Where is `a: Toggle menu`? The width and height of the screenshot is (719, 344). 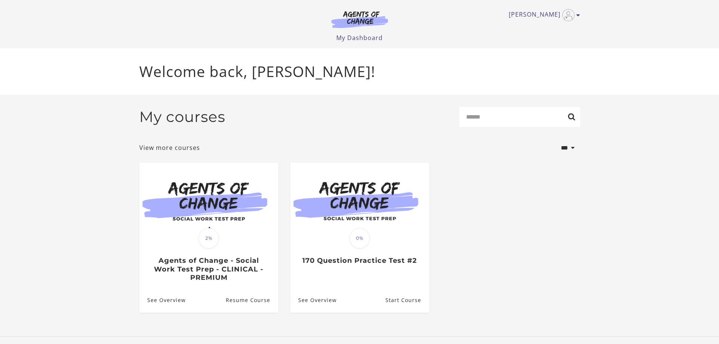
a: Toggle menu is located at coordinates (542, 15).